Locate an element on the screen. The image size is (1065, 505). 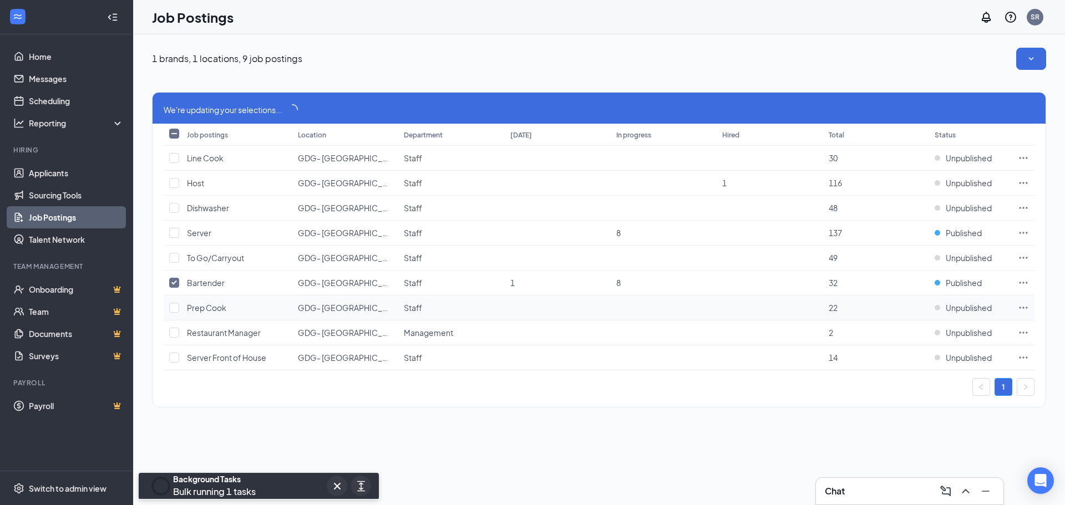
a: Home is located at coordinates (76, 57).